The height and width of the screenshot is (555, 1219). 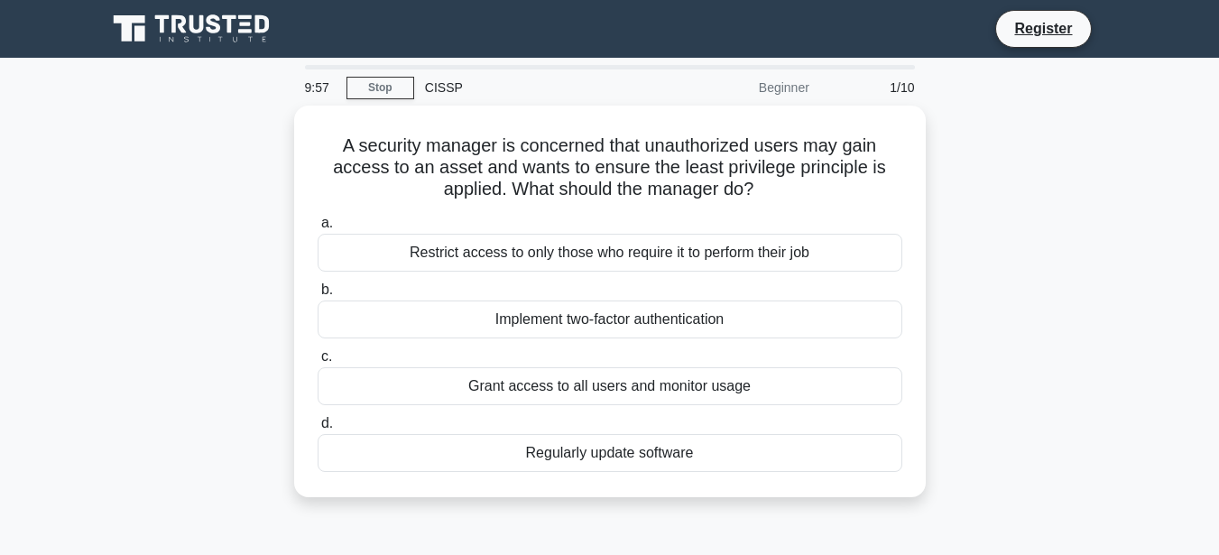 What do you see at coordinates (1043, 28) in the screenshot?
I see `a: Register` at bounding box center [1043, 28].